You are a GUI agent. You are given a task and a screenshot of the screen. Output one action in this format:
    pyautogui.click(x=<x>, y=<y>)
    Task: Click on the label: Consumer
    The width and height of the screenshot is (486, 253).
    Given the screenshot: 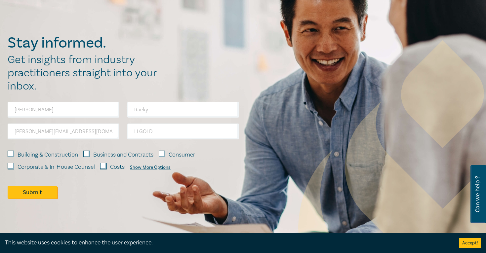 What is the action you would take?
    pyautogui.click(x=182, y=155)
    